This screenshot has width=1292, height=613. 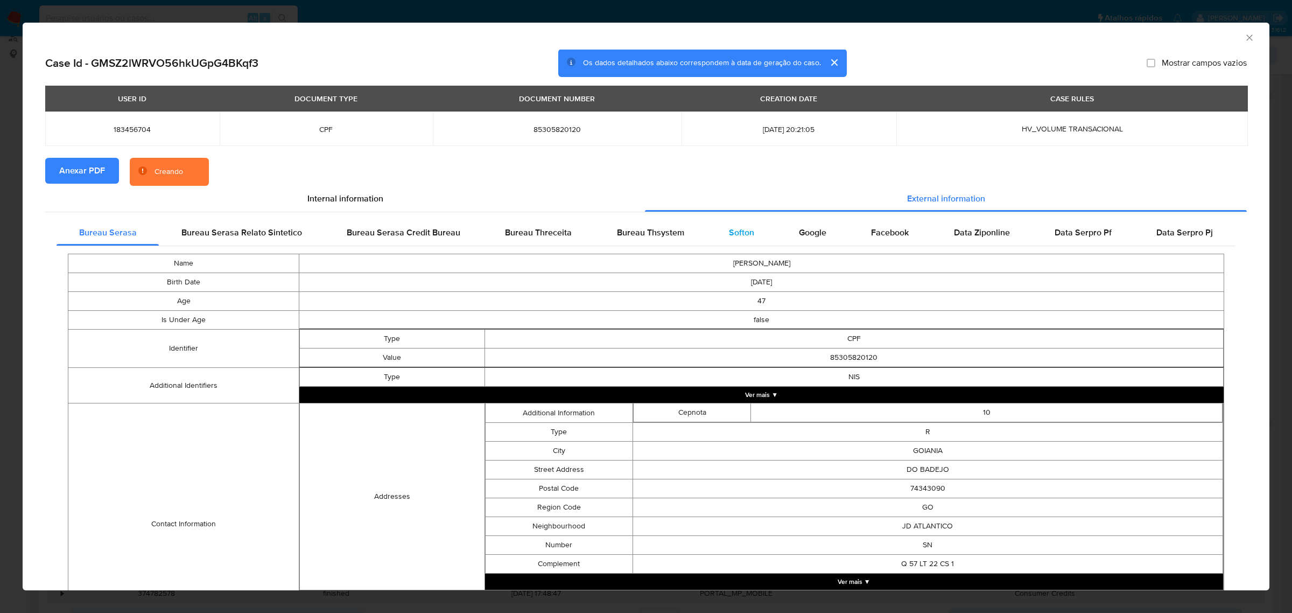 What do you see at coordinates (184, 320) in the screenshot?
I see `td: Is Under Age` at bounding box center [184, 320].